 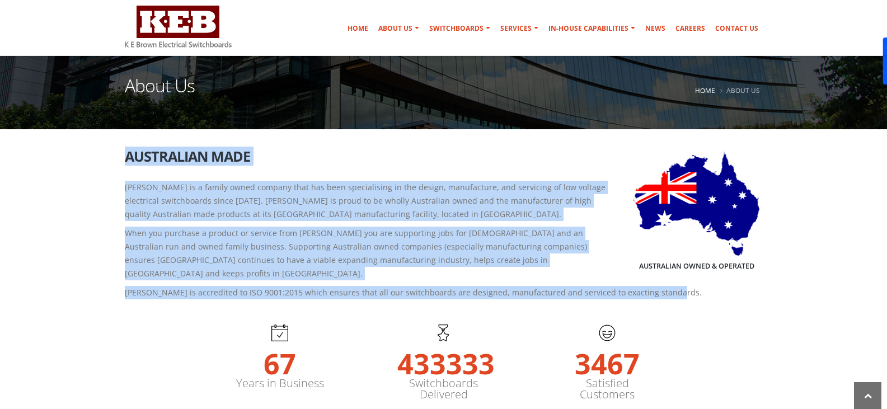 What do you see at coordinates (280, 383) in the screenshot?
I see `label: Years in Business` at bounding box center [280, 383].